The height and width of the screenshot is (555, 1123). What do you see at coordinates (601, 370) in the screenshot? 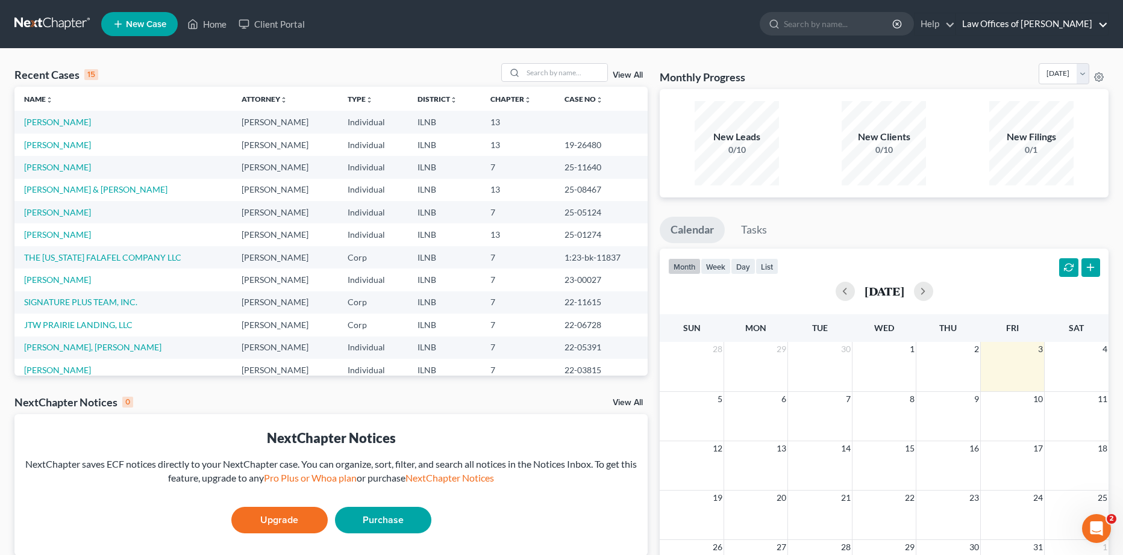
I see `td: 22-03815` at bounding box center [601, 370].